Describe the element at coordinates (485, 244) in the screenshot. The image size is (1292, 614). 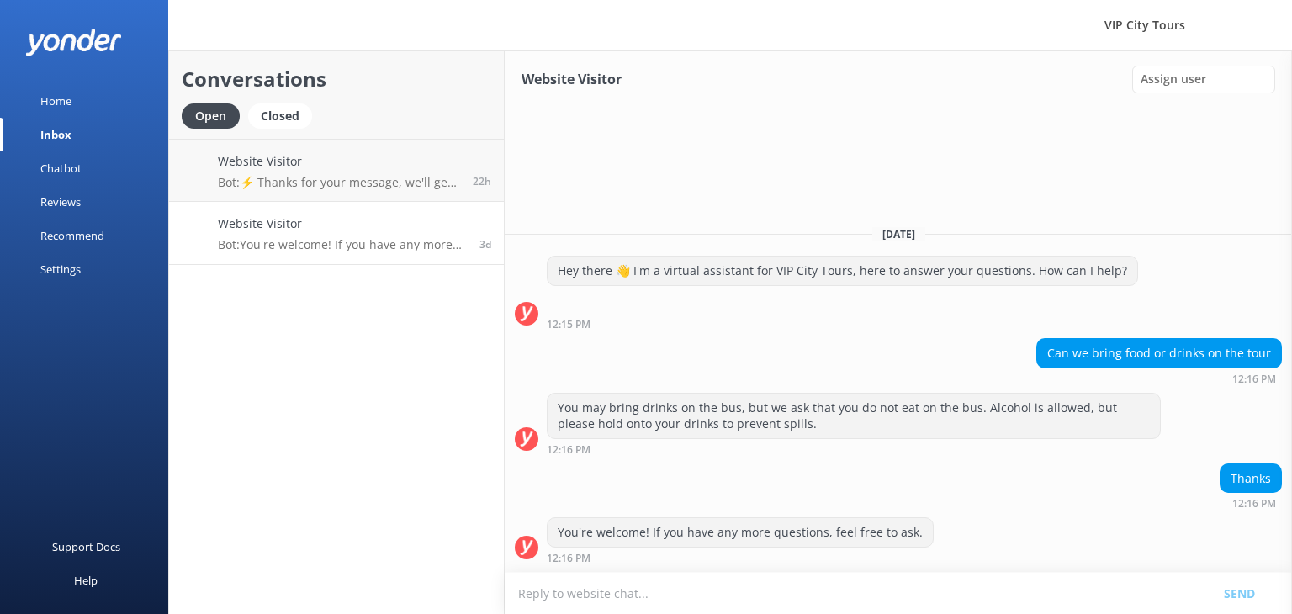
I see `span: Aug 30 2025 11:16am (UTC -06:00) America/Mexico_City` at that location.